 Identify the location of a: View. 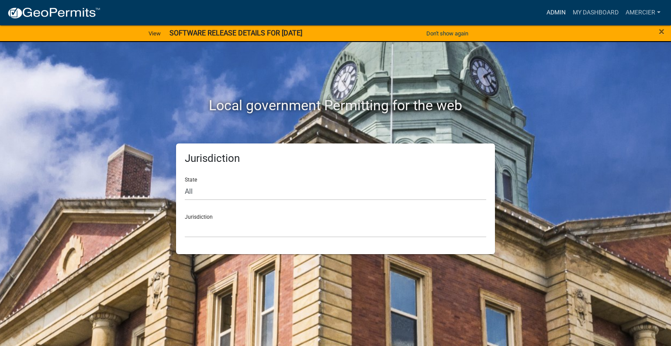
(155, 33).